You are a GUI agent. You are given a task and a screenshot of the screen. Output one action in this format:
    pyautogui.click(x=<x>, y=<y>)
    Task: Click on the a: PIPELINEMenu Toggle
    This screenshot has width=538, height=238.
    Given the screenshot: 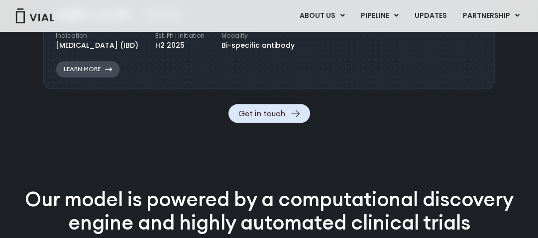 What is the action you would take?
    pyautogui.click(x=379, y=16)
    